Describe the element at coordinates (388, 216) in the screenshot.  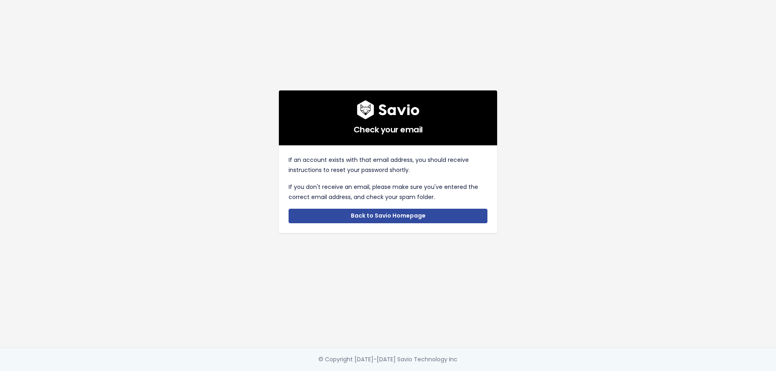
I see `a: Back to Savio Homepage` at that location.